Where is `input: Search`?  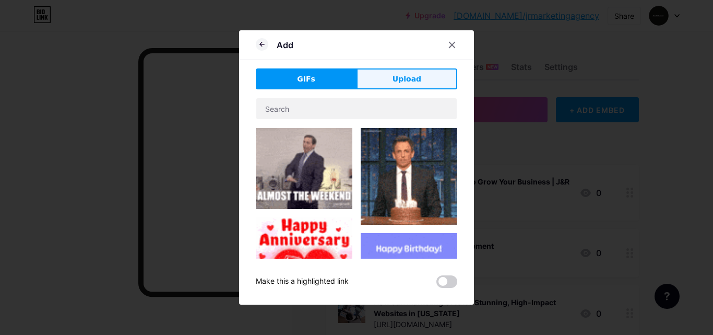 input: Search is located at coordinates (356, 109).